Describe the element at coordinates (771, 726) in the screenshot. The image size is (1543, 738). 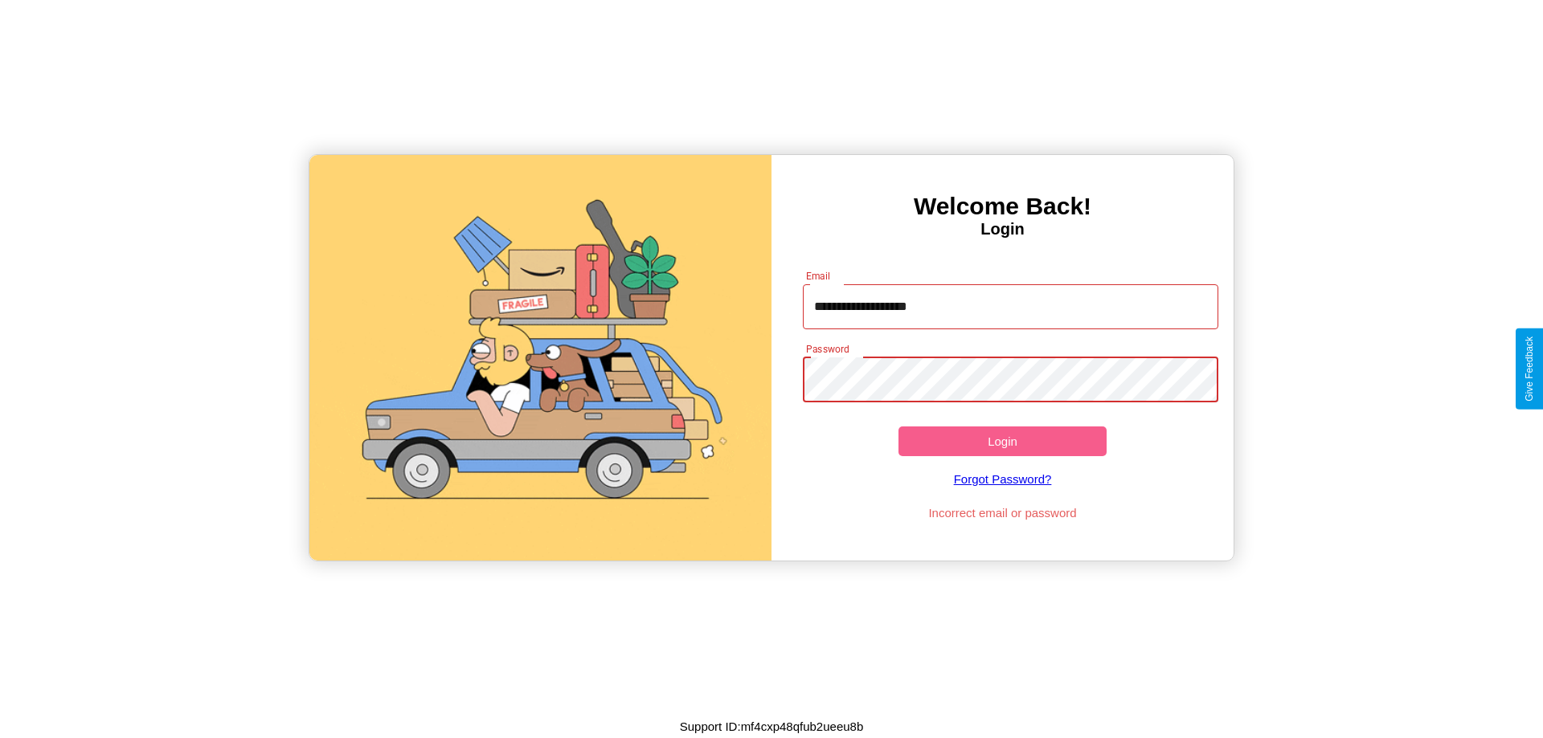
I see `p: Support ID: mf4cxp48qfub2ueeu8b` at that location.